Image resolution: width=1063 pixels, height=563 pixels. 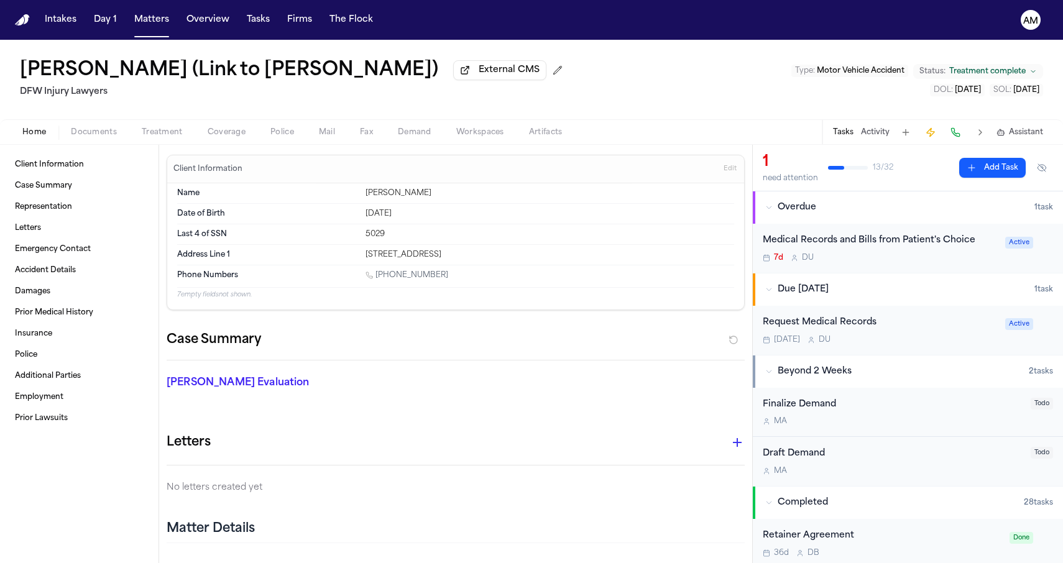 What do you see at coordinates (79, 249) in the screenshot?
I see `a: Emergency Contact` at bounding box center [79, 249].